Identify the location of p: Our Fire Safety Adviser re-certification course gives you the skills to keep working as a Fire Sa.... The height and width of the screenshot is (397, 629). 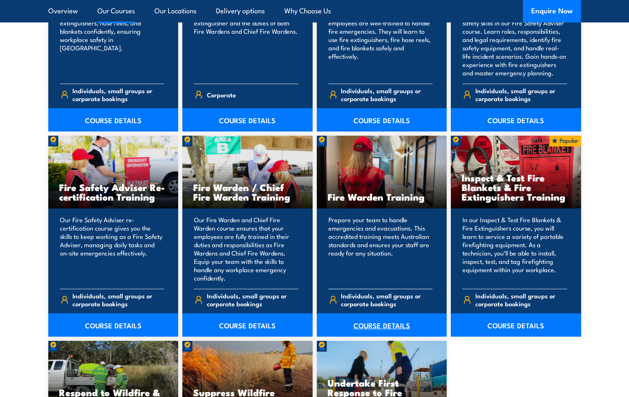
(112, 249).